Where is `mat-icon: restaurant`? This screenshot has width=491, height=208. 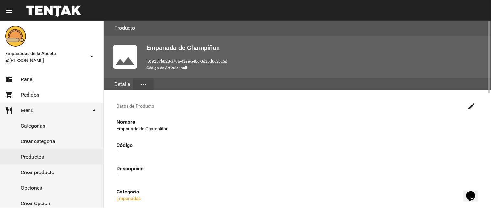 mat-icon: restaurant is located at coordinates (9, 111).